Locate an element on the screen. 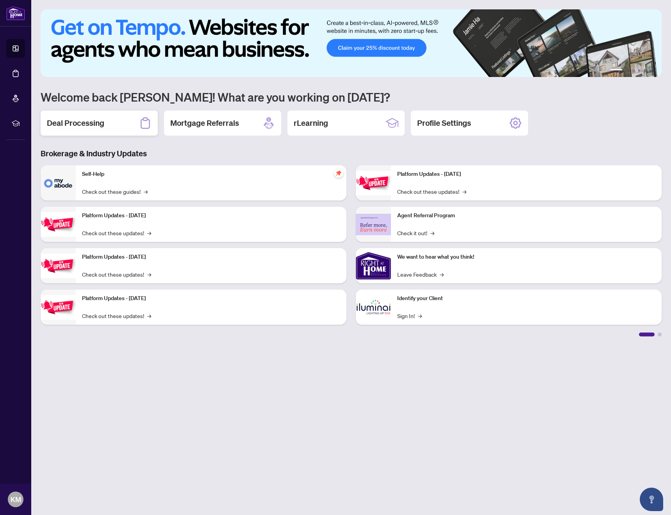 This screenshot has height=515, width=671. img: Platform Updates - July 8, 2025 is located at coordinates (58, 307).